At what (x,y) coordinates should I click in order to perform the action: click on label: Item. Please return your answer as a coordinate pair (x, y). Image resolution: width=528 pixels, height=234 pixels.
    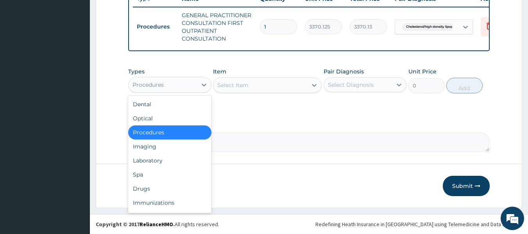
    Looking at the image, I should click on (220, 72).